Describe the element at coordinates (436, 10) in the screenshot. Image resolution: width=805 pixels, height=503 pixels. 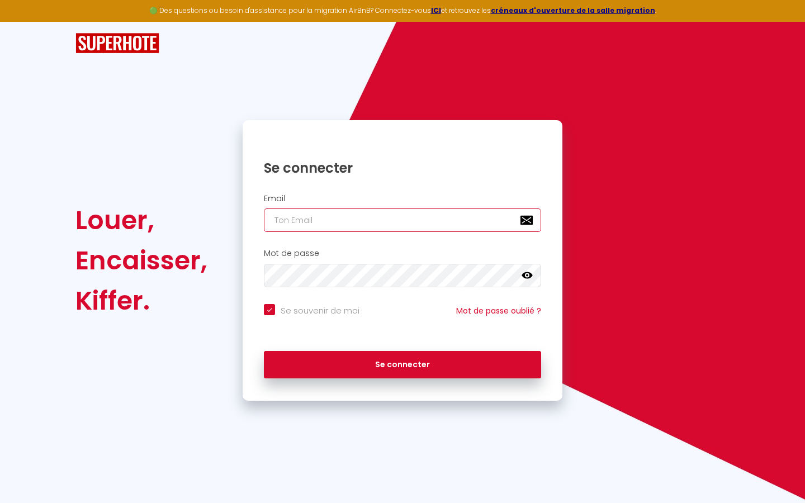
I see `strong: ICI` at that location.